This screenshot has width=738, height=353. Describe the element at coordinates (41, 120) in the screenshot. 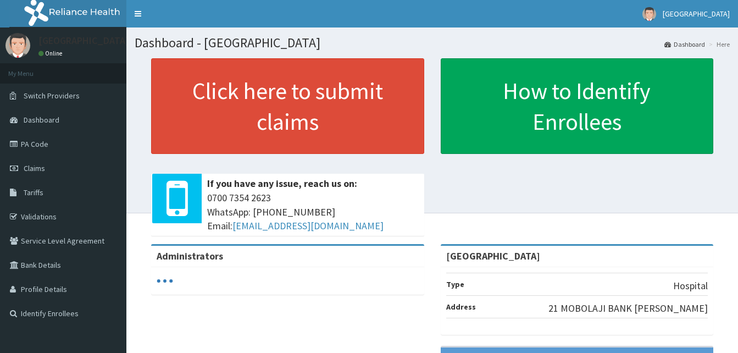

I see `span: Dashboard` at that location.